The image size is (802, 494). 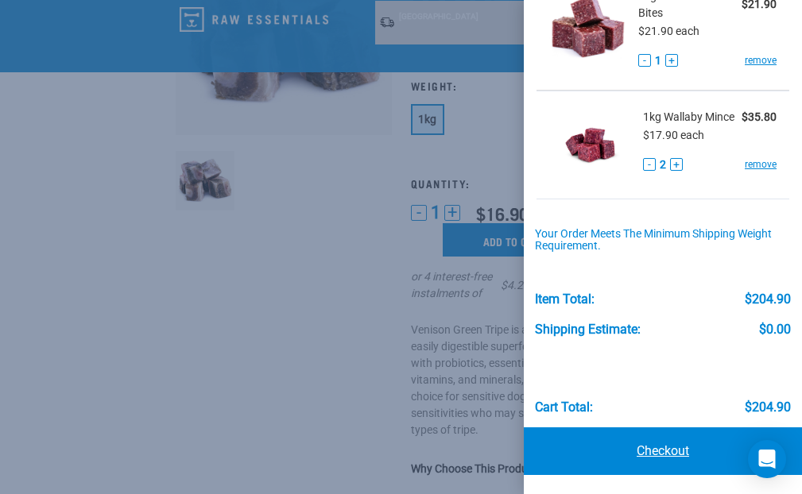 What do you see at coordinates (673, 135) in the screenshot?
I see `span: $17.90 each` at bounding box center [673, 135].